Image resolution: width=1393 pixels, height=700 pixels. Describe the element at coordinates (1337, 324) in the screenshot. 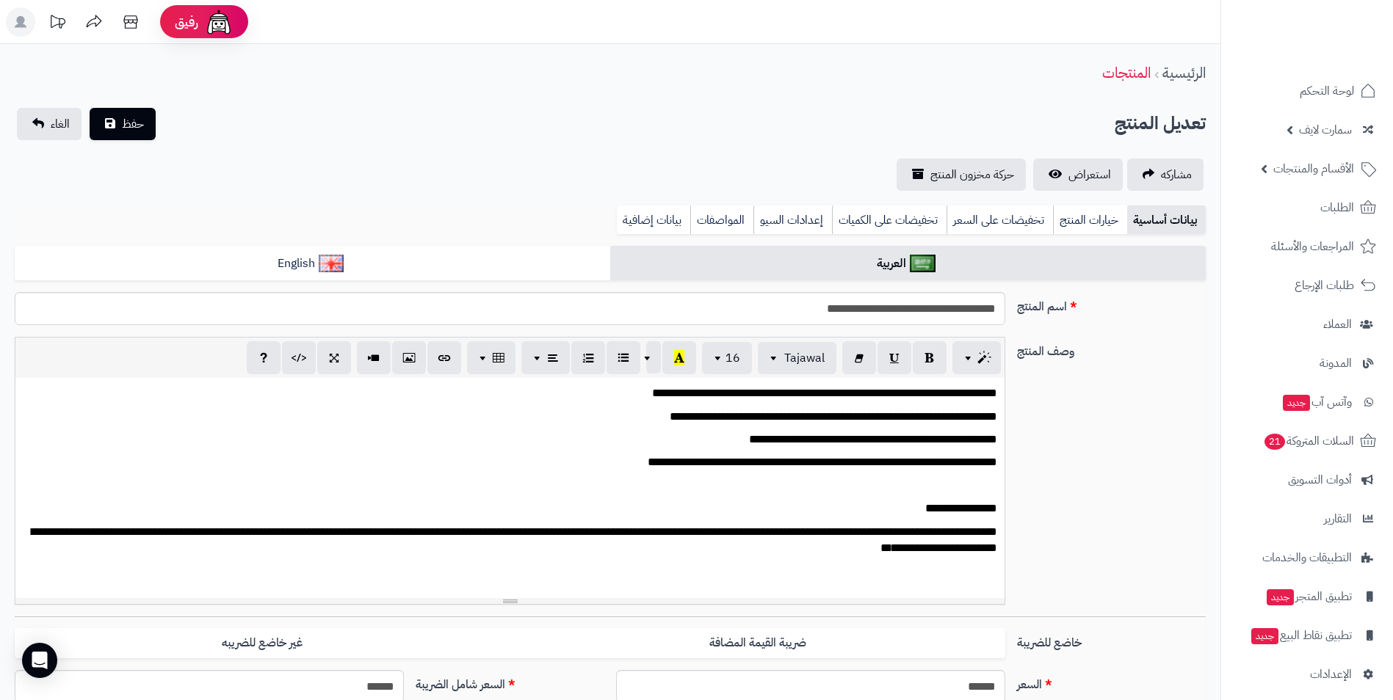

I see `span: العملاء` at that location.